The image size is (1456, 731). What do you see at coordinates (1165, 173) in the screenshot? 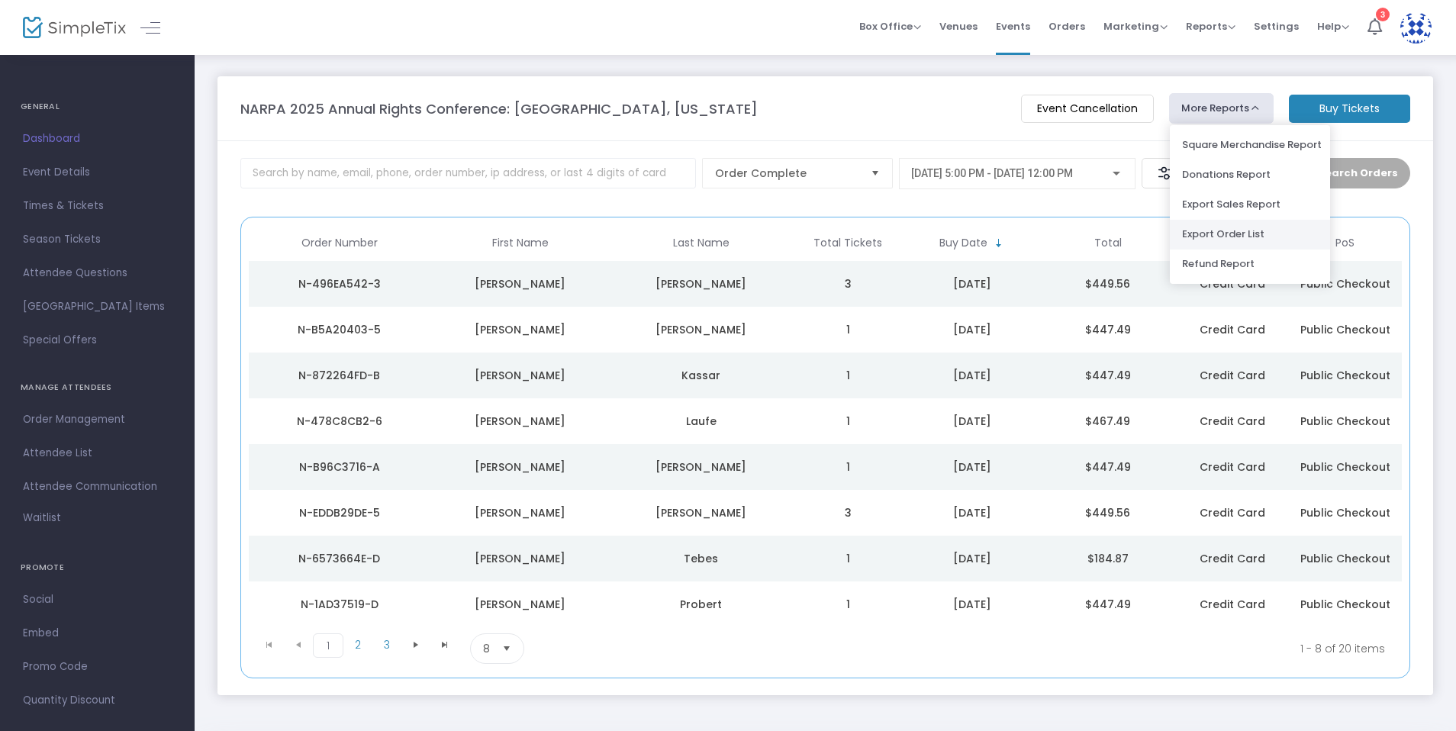
I see `img: filter` at bounding box center [1165, 173].